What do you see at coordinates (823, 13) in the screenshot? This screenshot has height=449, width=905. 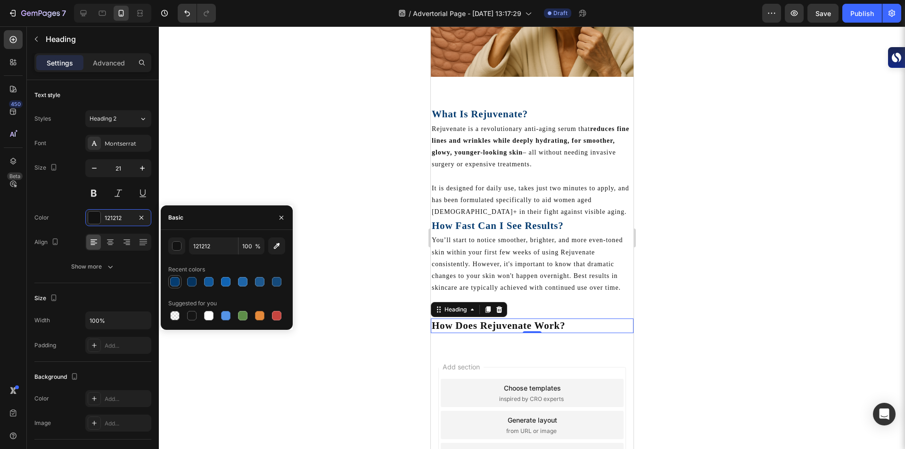 I see `span: Save` at bounding box center [823, 13].